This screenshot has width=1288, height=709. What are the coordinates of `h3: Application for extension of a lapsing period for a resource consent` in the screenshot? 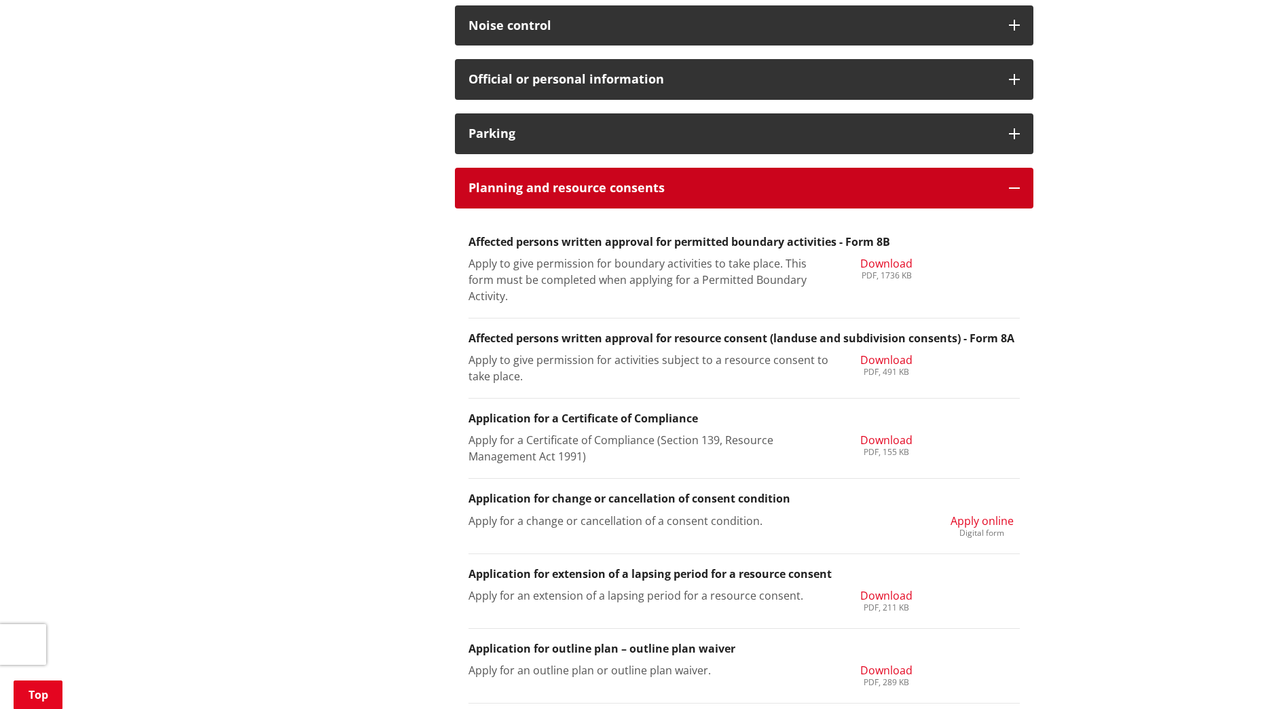 It's located at (744, 574).